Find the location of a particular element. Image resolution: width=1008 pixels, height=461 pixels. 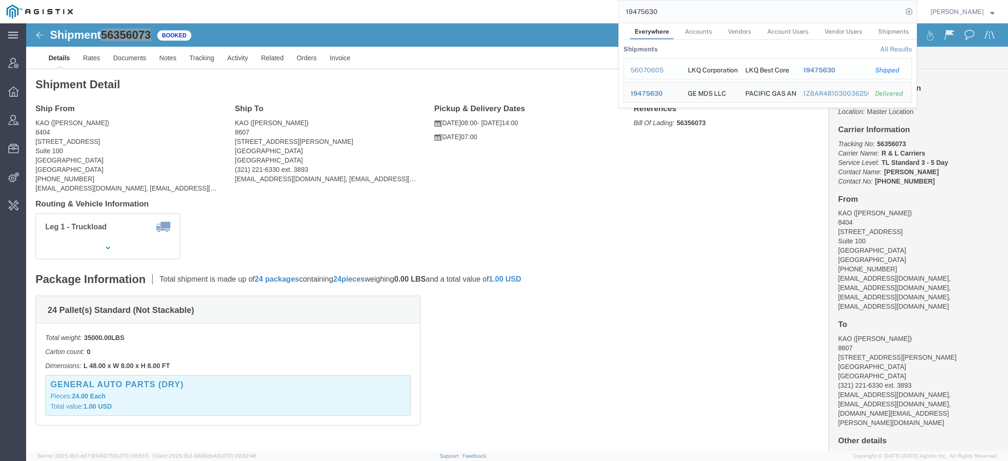

span: Account Users is located at coordinates (788, 31).